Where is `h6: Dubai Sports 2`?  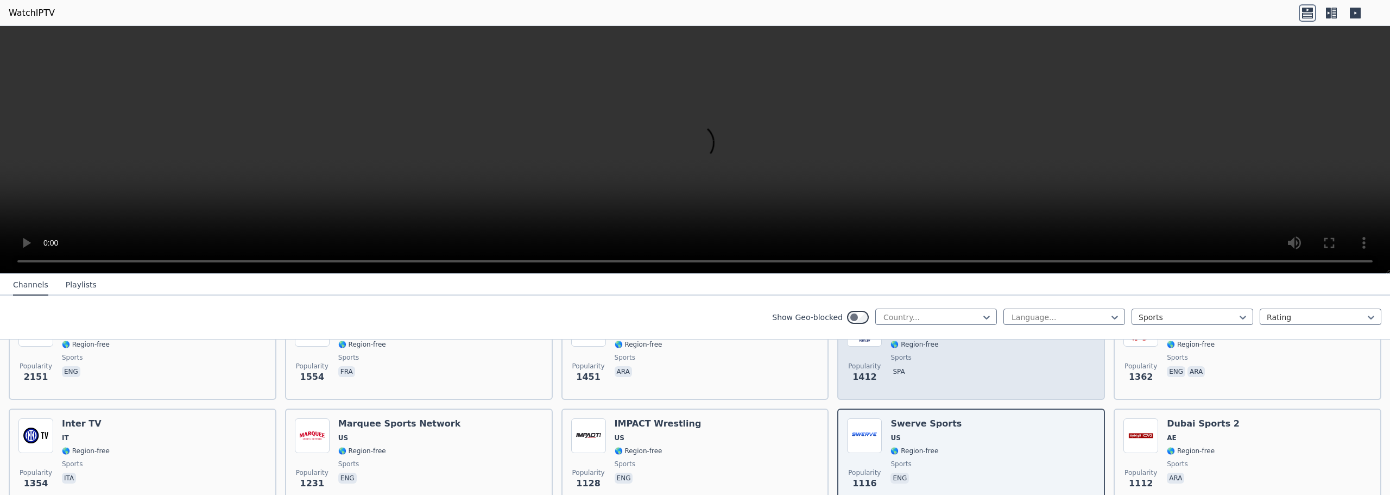
h6: Dubai Sports 2 is located at coordinates (1203, 423).